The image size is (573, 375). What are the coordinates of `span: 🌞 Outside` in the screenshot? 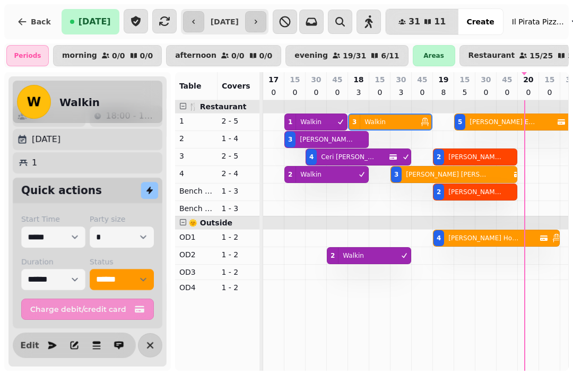 It's located at (210, 223).